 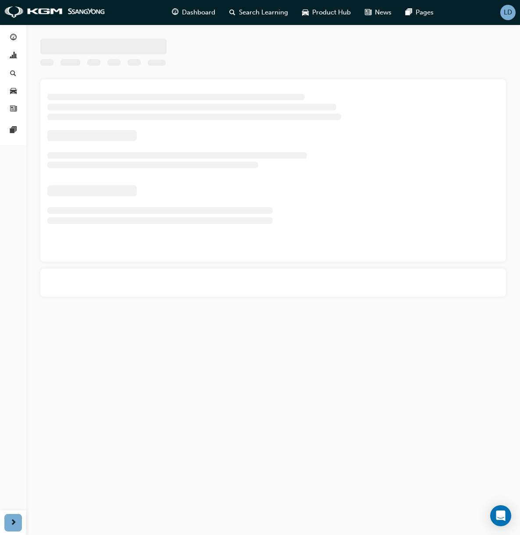 What do you see at coordinates (508, 12) in the screenshot?
I see `span: LD` at bounding box center [508, 12].